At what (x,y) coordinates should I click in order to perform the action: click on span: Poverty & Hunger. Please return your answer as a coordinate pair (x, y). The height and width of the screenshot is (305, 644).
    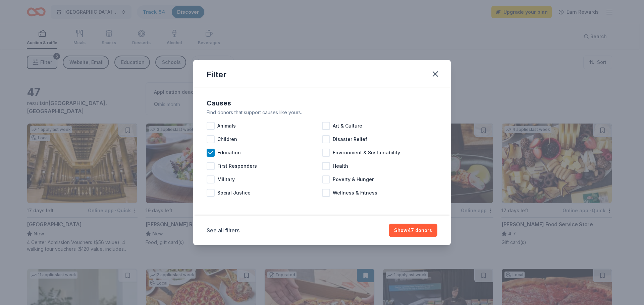
    Looking at the image, I should click on (353, 180).